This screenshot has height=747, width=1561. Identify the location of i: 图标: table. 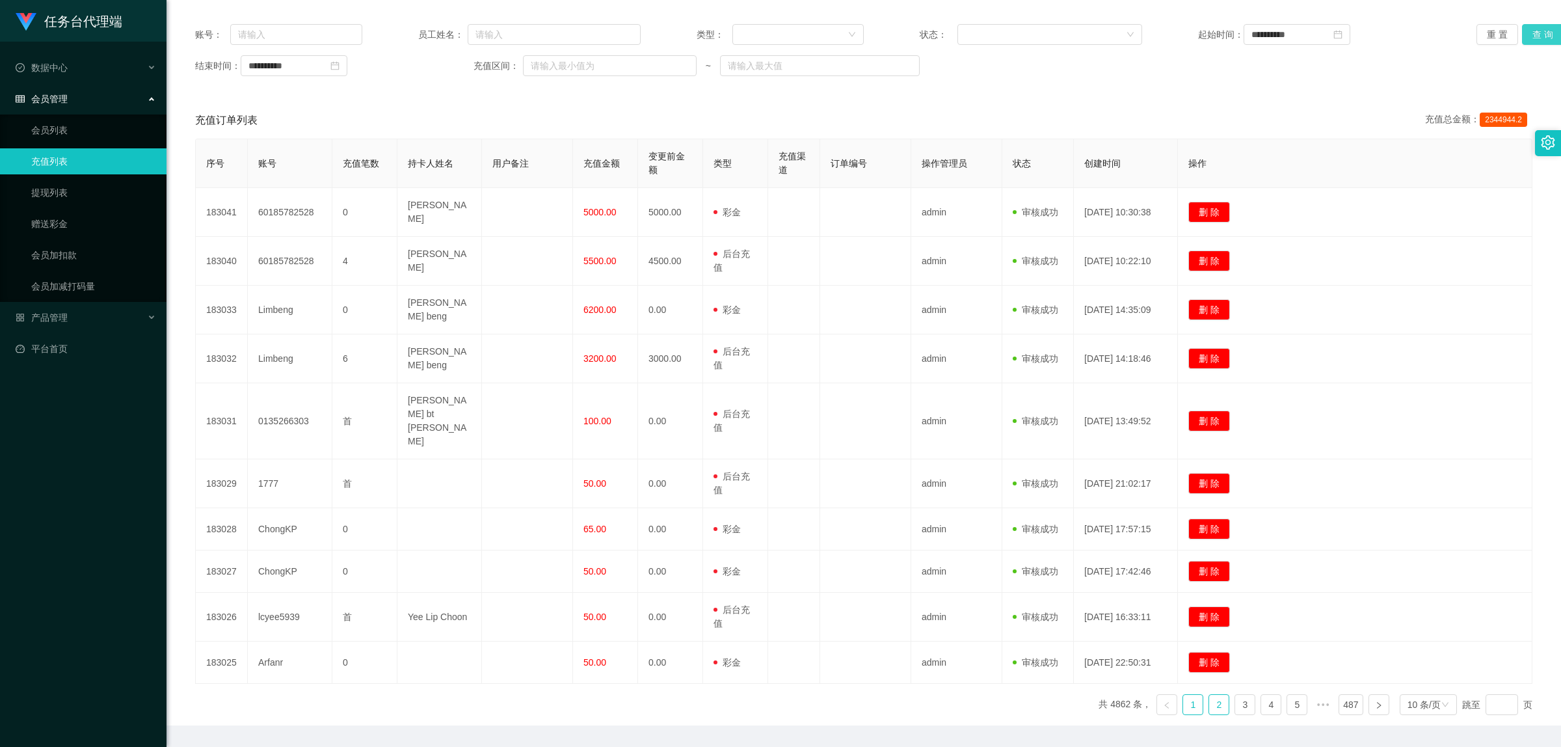
(20, 99).